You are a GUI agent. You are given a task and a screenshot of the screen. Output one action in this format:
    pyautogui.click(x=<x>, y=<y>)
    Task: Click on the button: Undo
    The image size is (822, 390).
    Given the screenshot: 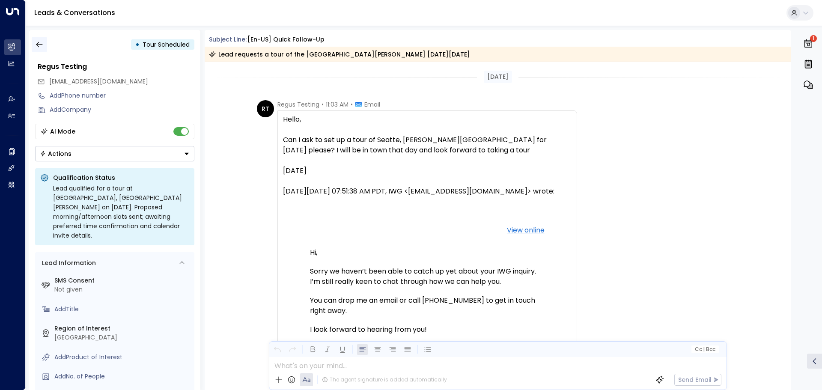 What is the action you would take?
    pyautogui.click(x=277, y=349)
    